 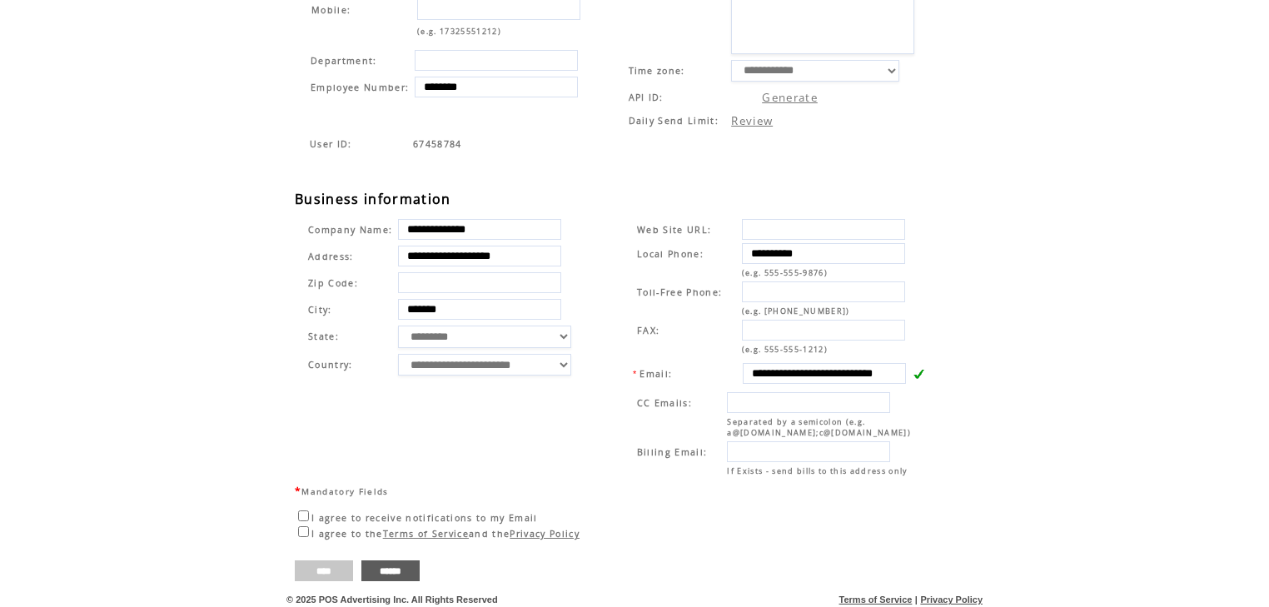 I want to click on span: Zip Code:, so click(x=333, y=283).